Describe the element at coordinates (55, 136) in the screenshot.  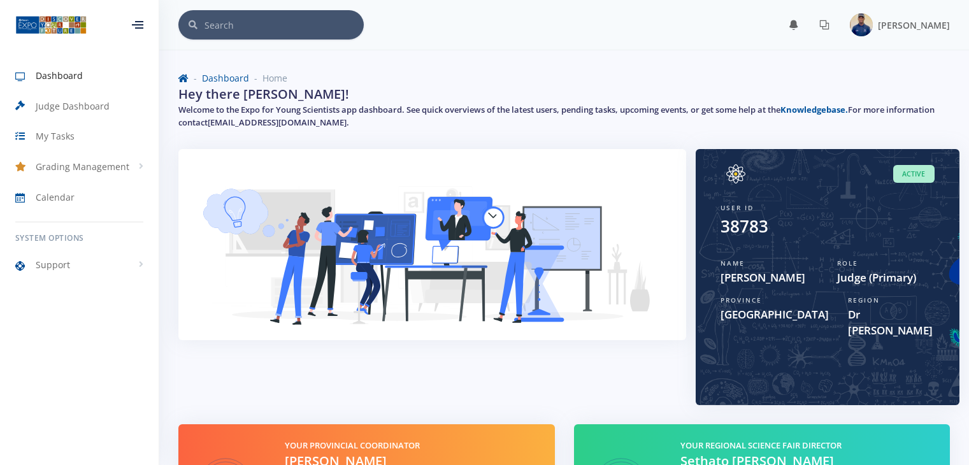
I see `span: My Tasks` at that location.